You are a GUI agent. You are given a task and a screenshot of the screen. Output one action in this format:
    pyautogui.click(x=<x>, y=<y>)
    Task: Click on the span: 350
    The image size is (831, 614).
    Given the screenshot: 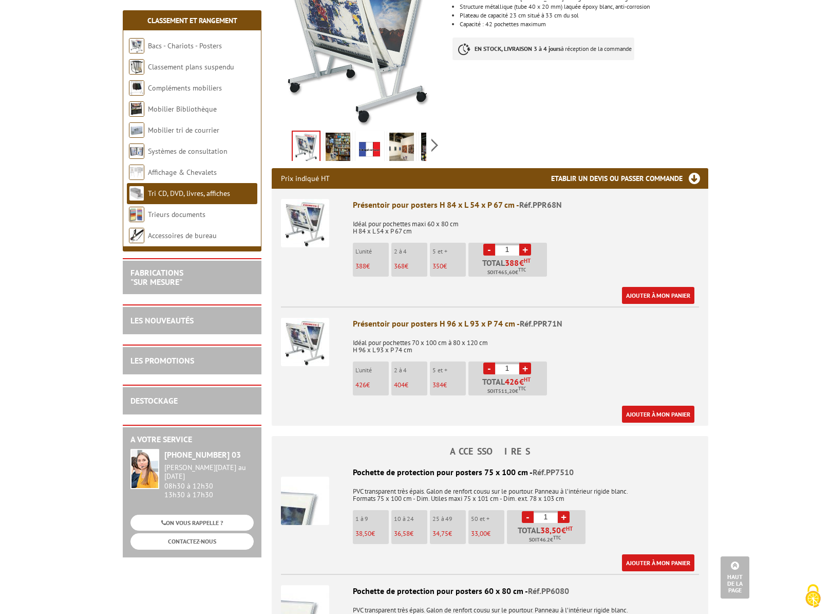 What is the action you would take?
    pyautogui.click(x=438, y=266)
    